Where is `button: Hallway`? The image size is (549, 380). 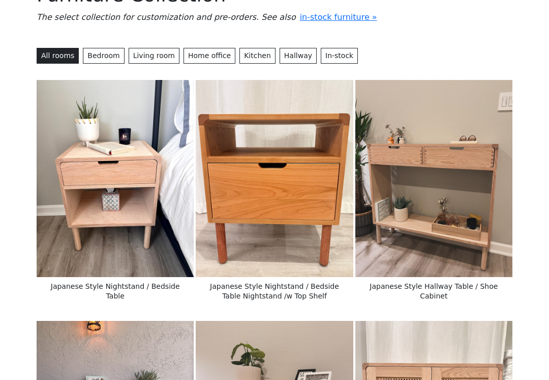
button: Hallway is located at coordinates (298, 56).